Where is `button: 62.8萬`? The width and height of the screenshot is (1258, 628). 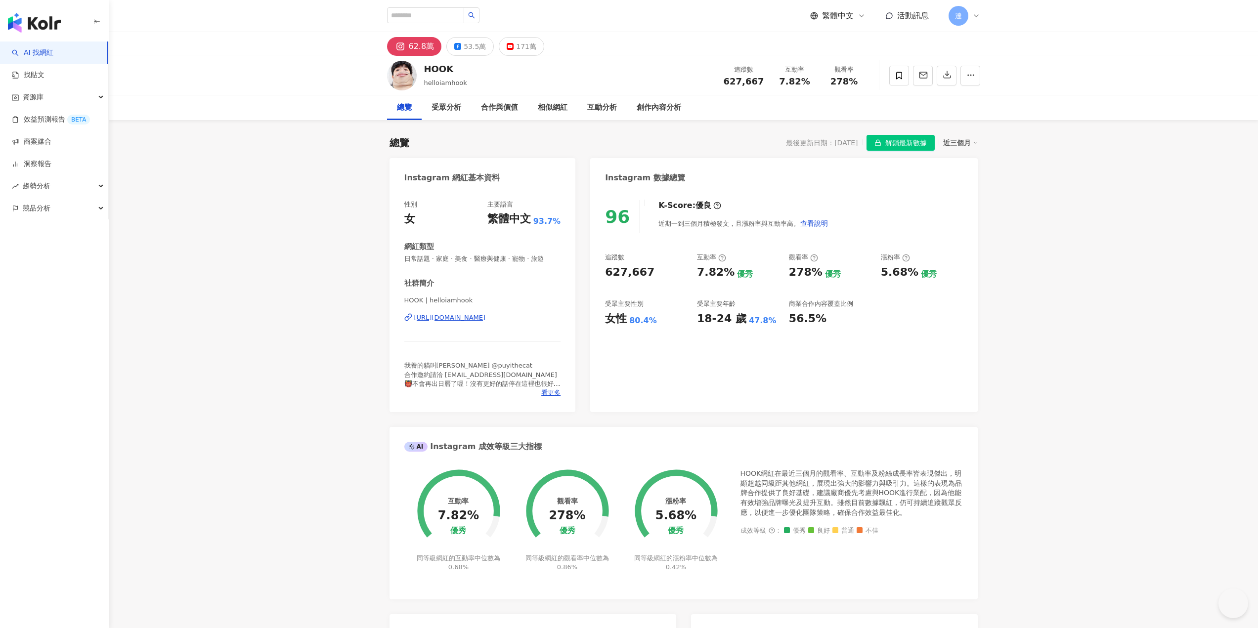
button: 62.8萬 is located at coordinates (414, 46).